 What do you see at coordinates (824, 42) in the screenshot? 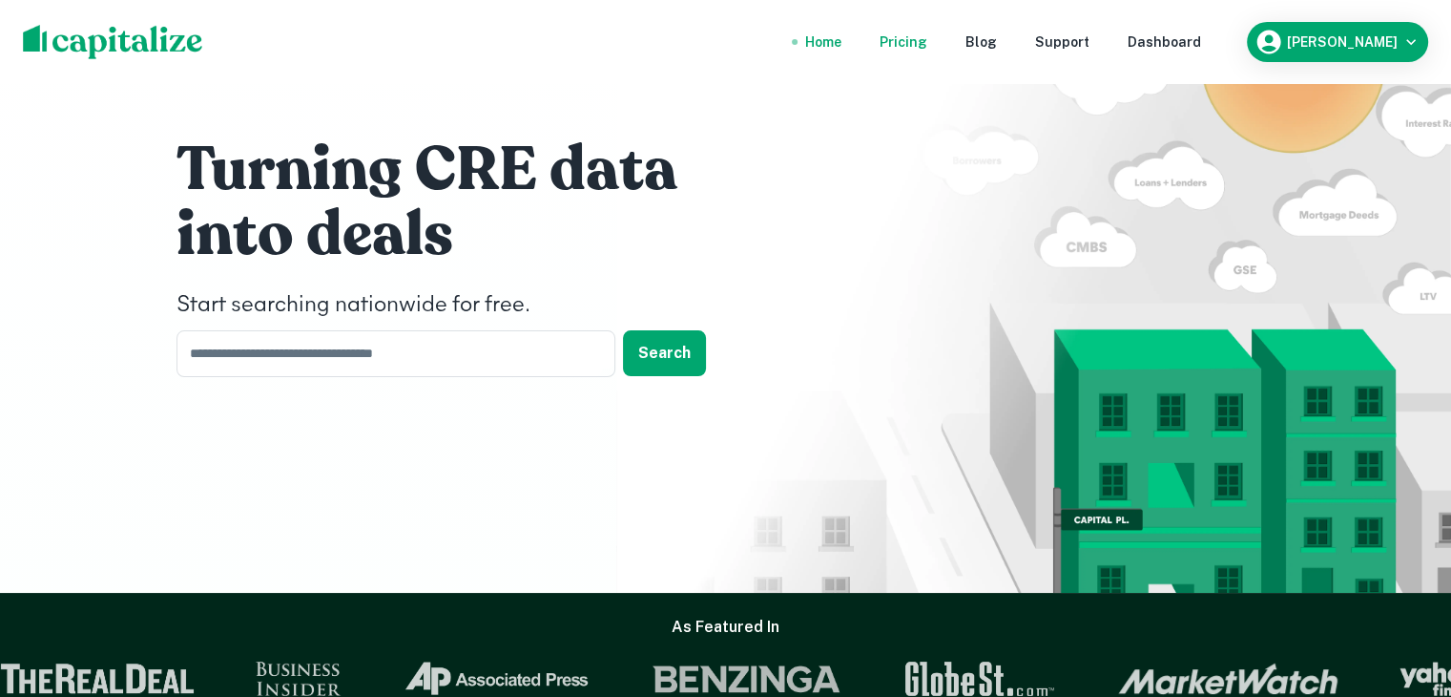
I see `div: Home` at bounding box center [824, 42].